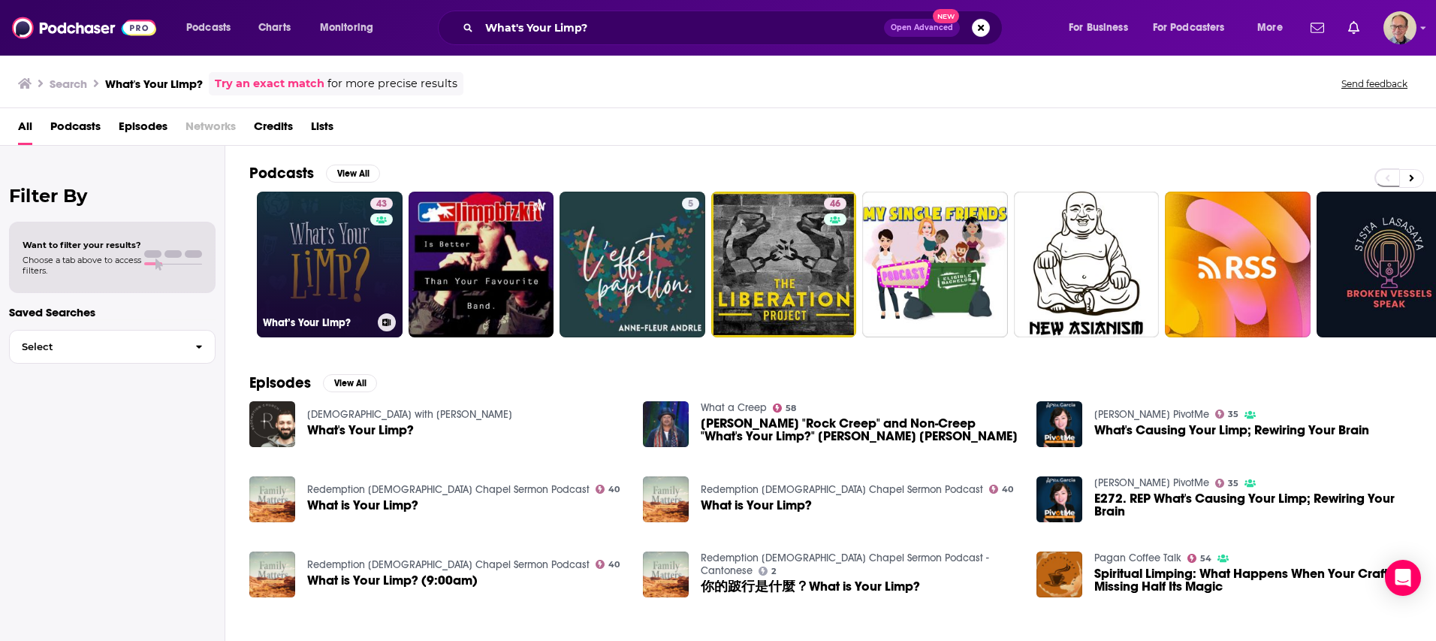 This screenshot has height=641, width=1436. What do you see at coordinates (1400, 28) in the screenshot?
I see `span: Logged in as tommy.lynch` at bounding box center [1400, 28].